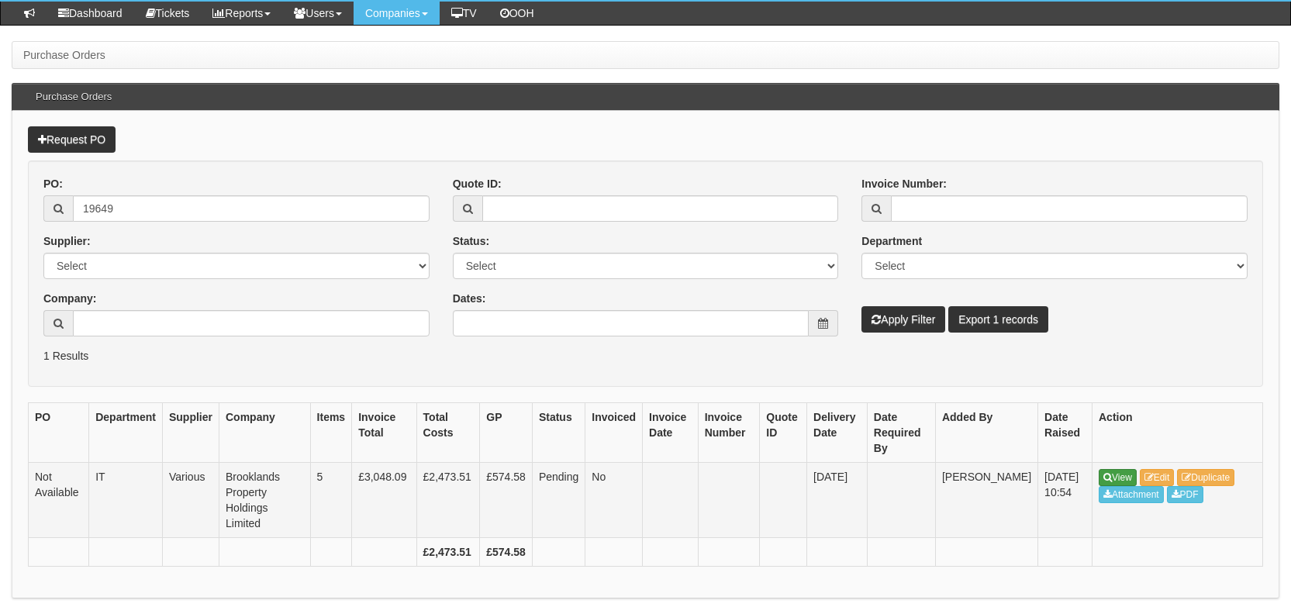  Describe the element at coordinates (126, 432) in the screenshot. I see `th: Department` at that location.